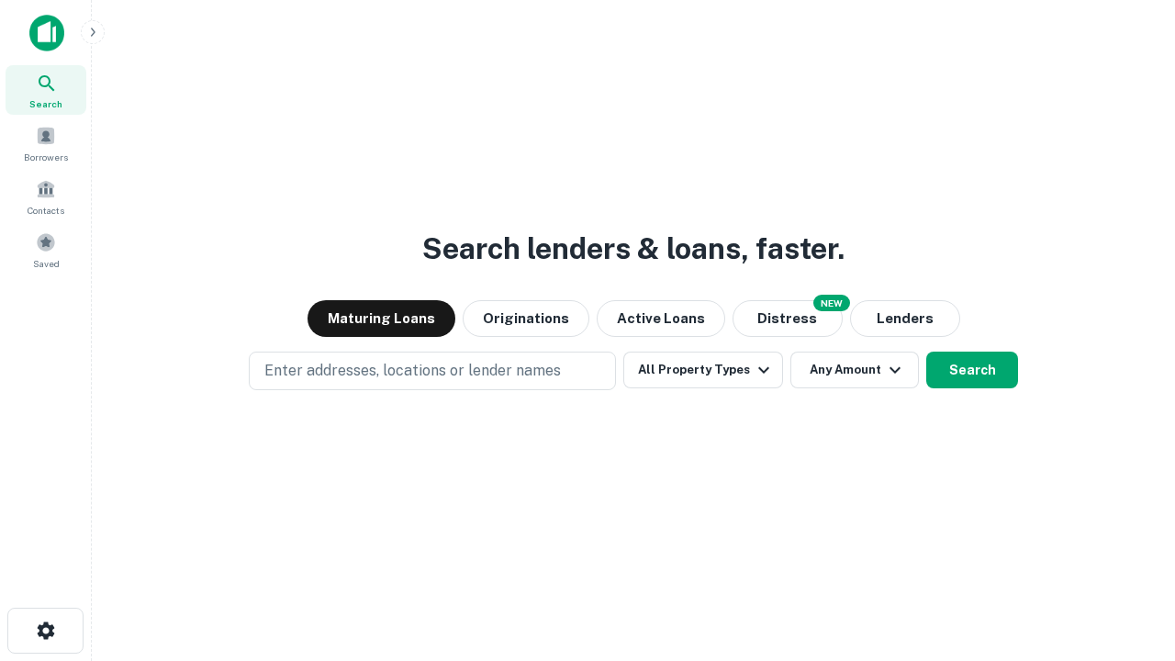 This screenshot has height=661, width=1175. Describe the element at coordinates (661, 319) in the screenshot. I see `button: Active Loans` at that location.